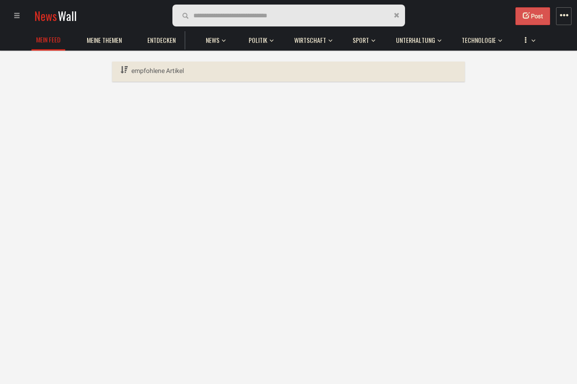 The image size is (577, 384). I want to click on span: empfohlene Artikel, so click(157, 71).